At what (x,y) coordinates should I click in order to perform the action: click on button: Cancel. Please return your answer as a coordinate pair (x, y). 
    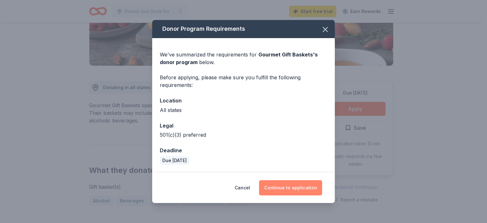
    Looking at the image, I should click on (242, 188).